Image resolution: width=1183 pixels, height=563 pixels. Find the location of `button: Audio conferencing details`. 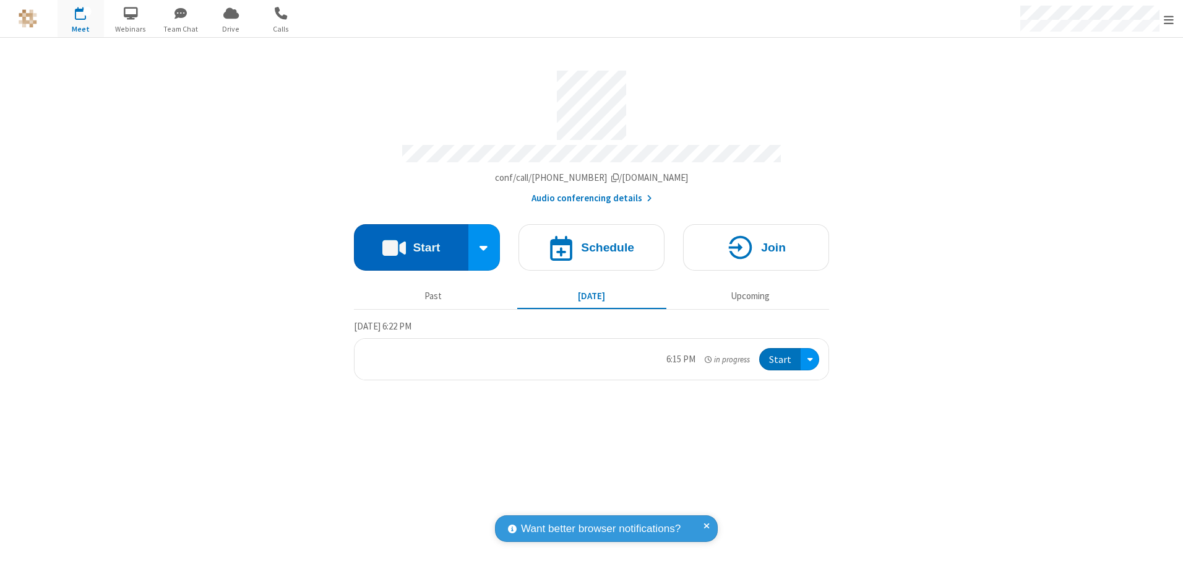

button: Audio conferencing details is located at coordinates (592, 198).